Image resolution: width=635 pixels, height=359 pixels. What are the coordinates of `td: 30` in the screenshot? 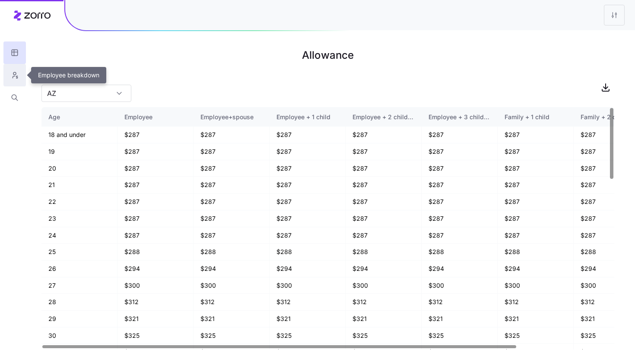 It's located at (79, 335).